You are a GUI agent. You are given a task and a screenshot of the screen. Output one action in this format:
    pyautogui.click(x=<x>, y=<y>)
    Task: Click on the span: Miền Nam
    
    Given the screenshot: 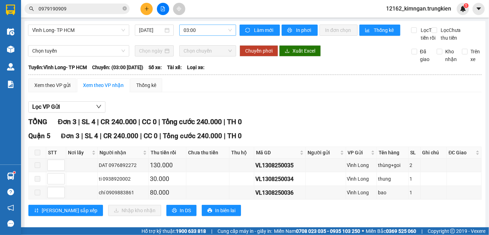 What is the action you would take?
    pyautogui.click(x=317, y=231)
    